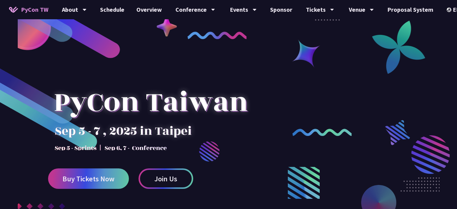  I want to click on span: PyCon TW, so click(35, 10).